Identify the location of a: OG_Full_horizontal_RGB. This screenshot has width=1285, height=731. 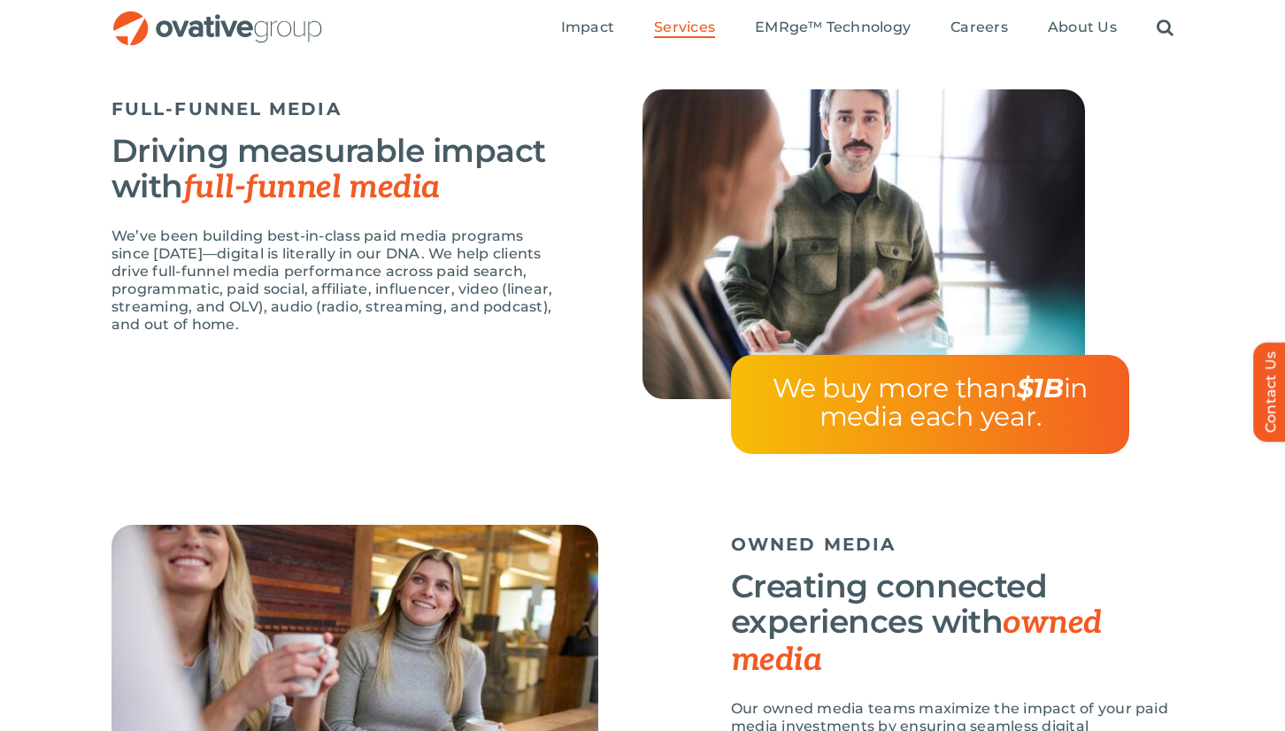
(218, 17).